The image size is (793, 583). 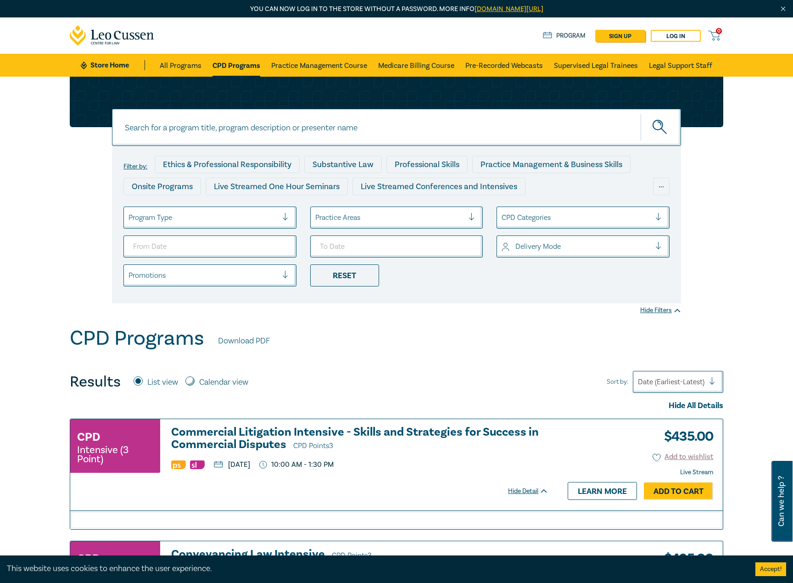 I want to click on a: Add to Cart, so click(x=678, y=491).